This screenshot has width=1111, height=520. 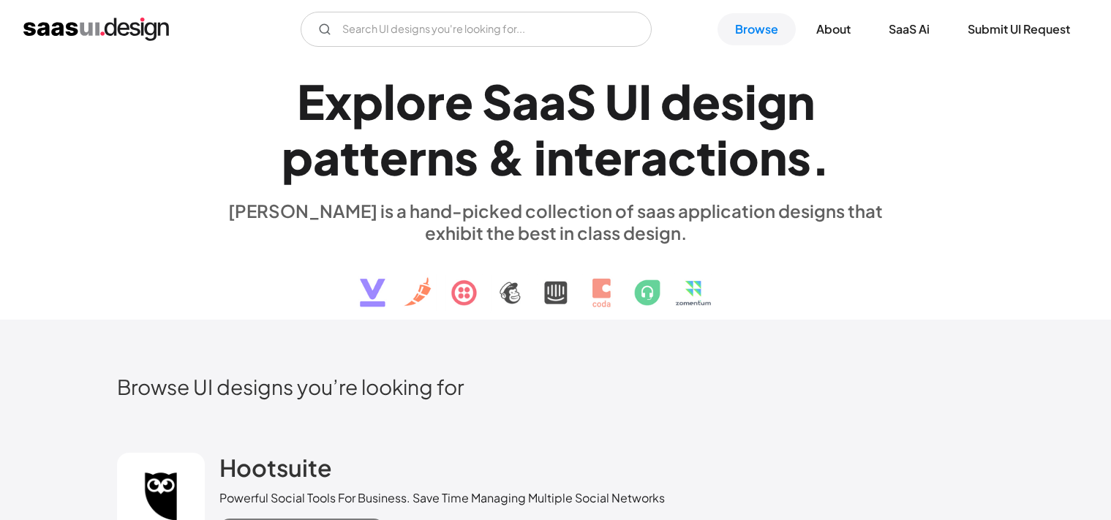 I want to click on h2: Browse UI designs you’re looking for, so click(x=556, y=386).